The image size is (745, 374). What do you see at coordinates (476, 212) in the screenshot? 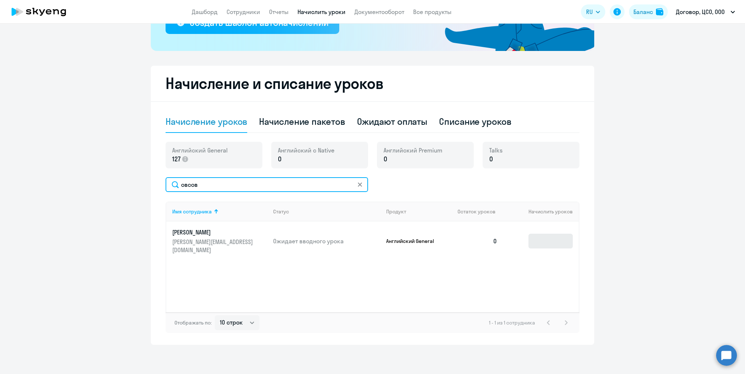
I see `span: Остаток уроков` at bounding box center [476, 212].